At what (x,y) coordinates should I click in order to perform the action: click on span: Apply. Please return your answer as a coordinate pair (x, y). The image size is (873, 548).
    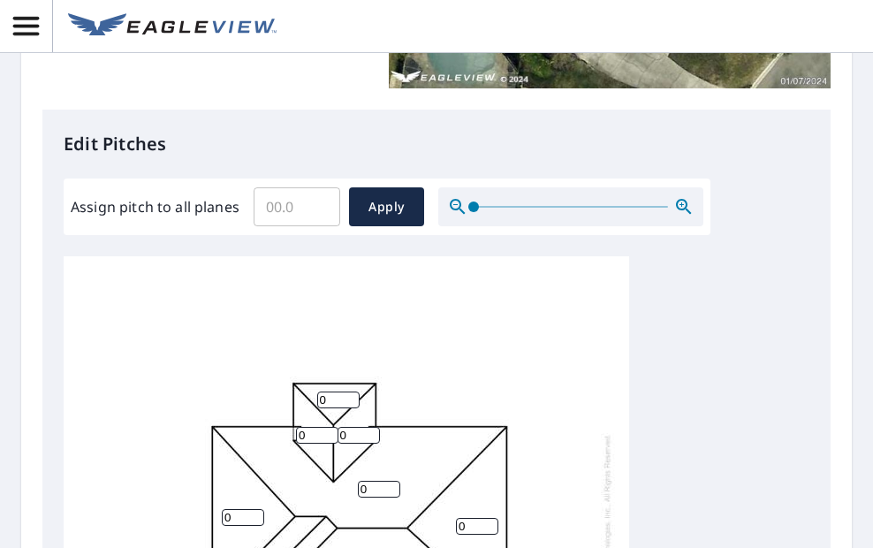
    Looking at the image, I should click on (386, 207).